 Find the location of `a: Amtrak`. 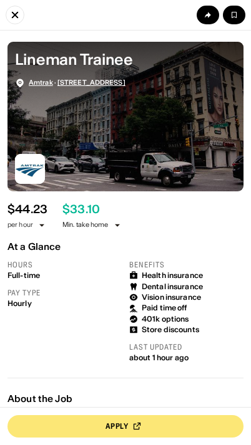

a: Amtrak is located at coordinates (41, 82).